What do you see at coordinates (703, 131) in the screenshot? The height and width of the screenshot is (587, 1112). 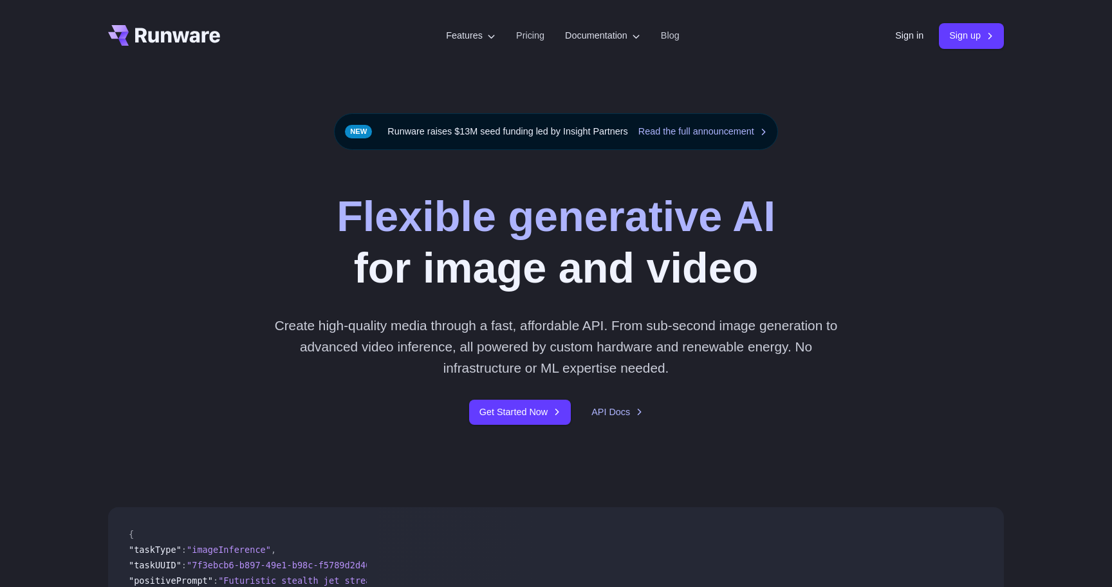 I see `a: Read the full announcement` at bounding box center [703, 131].